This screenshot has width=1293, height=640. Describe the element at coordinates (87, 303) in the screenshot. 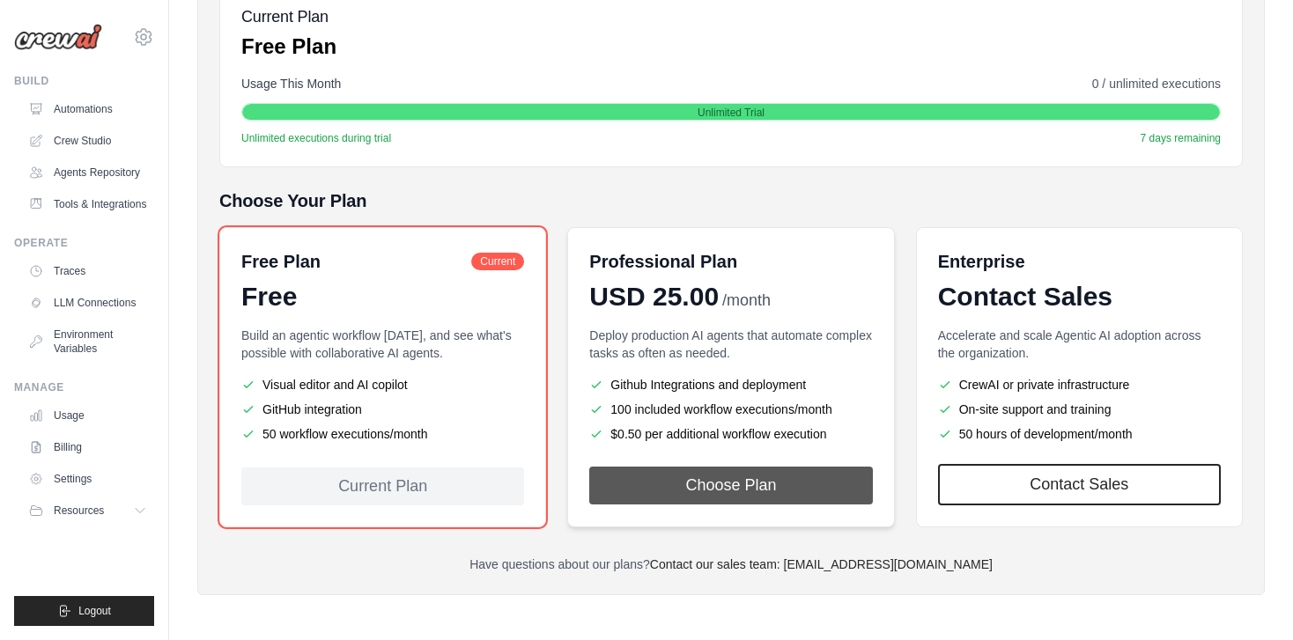

I see `a: LLM Connections` at that location.